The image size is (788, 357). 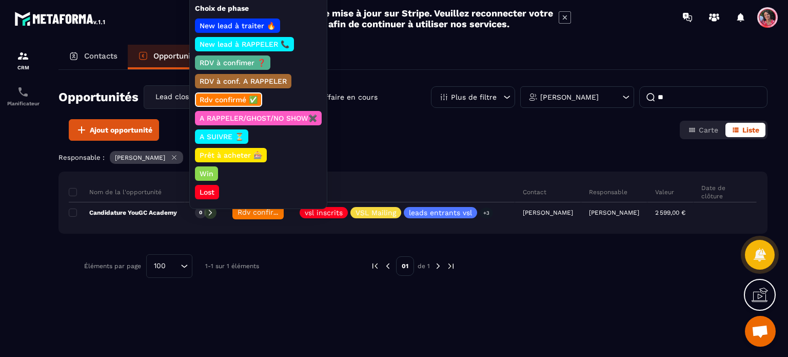 I want to click on p: Opportunités, so click(x=178, y=56).